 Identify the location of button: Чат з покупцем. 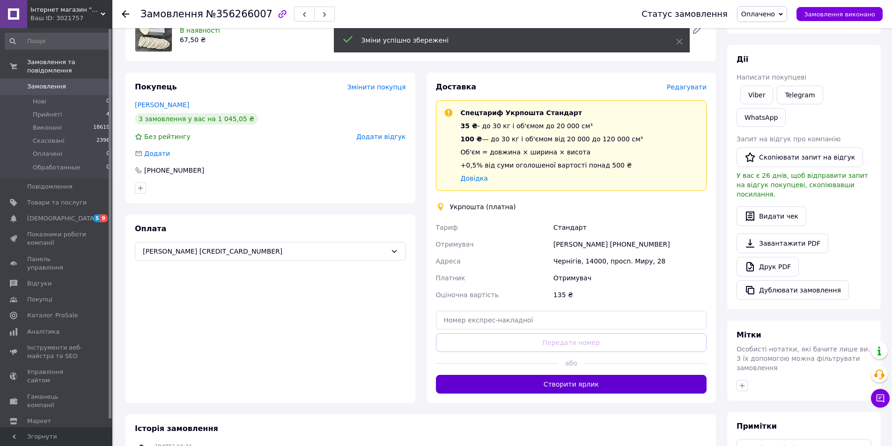
(880, 399).